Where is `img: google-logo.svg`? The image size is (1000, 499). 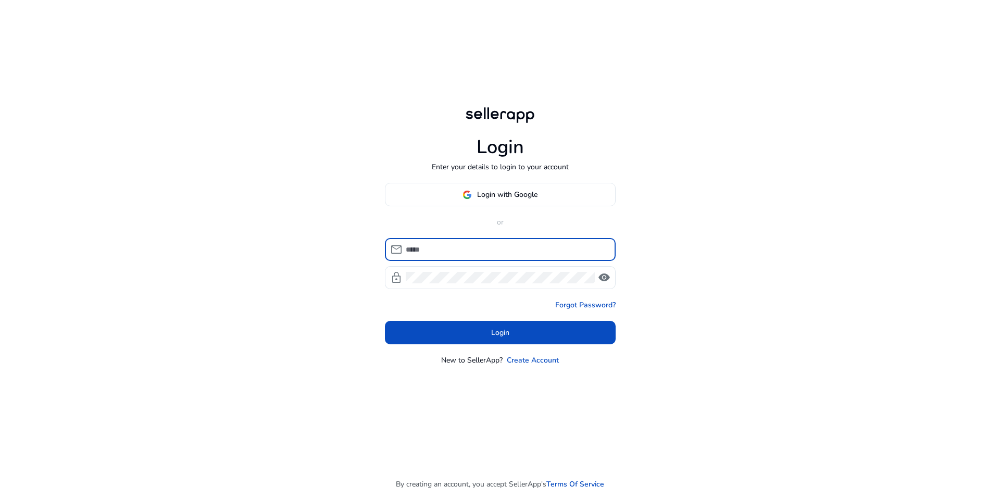
img: google-logo.svg is located at coordinates (467, 195).